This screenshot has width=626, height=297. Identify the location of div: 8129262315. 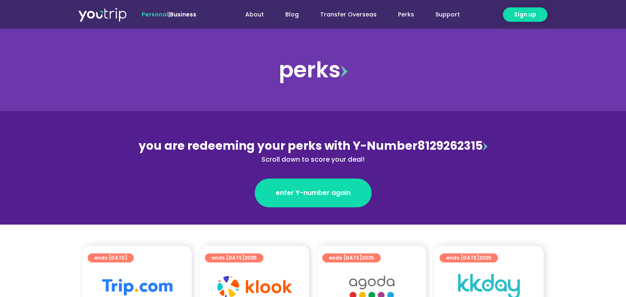
(313, 151).